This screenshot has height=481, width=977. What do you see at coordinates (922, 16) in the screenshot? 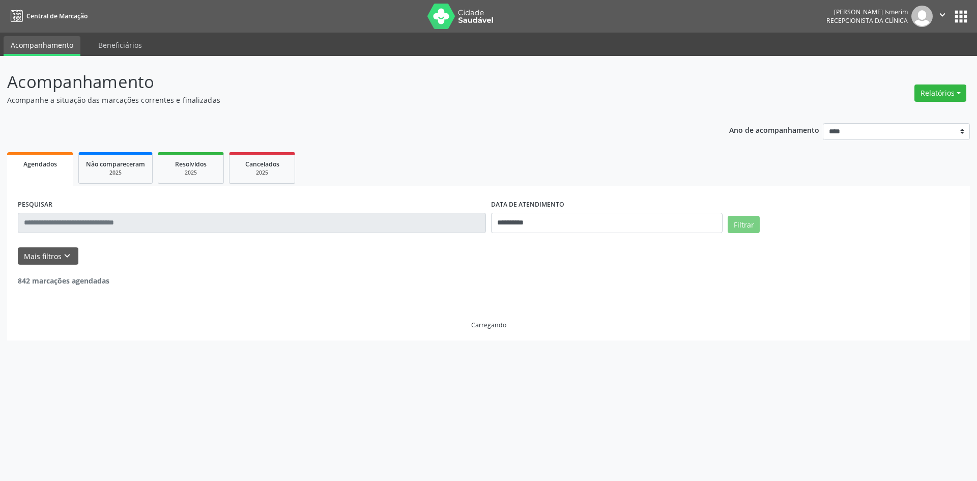
I see `img: img` at bounding box center [922, 16].